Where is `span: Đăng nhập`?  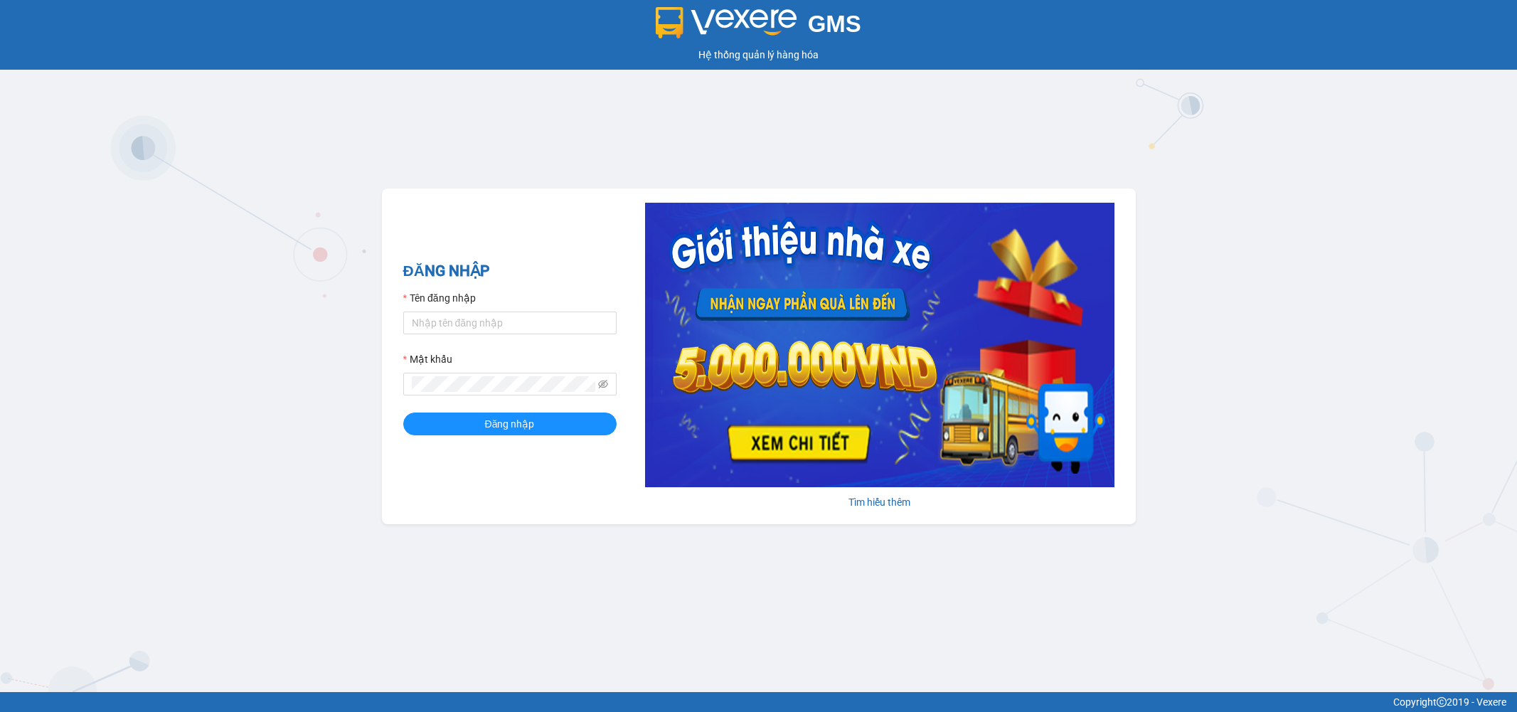 span: Đăng nhập is located at coordinates (510, 424).